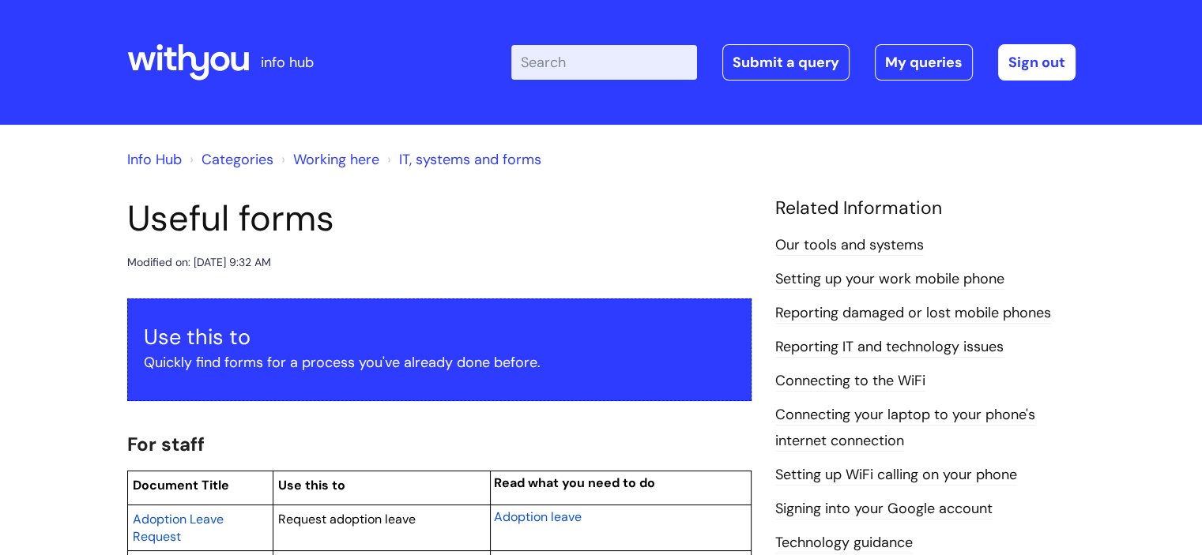 This screenshot has width=1202, height=555. Describe the element at coordinates (883, 510) in the screenshot. I see `a: Signing into your Google account` at that location.